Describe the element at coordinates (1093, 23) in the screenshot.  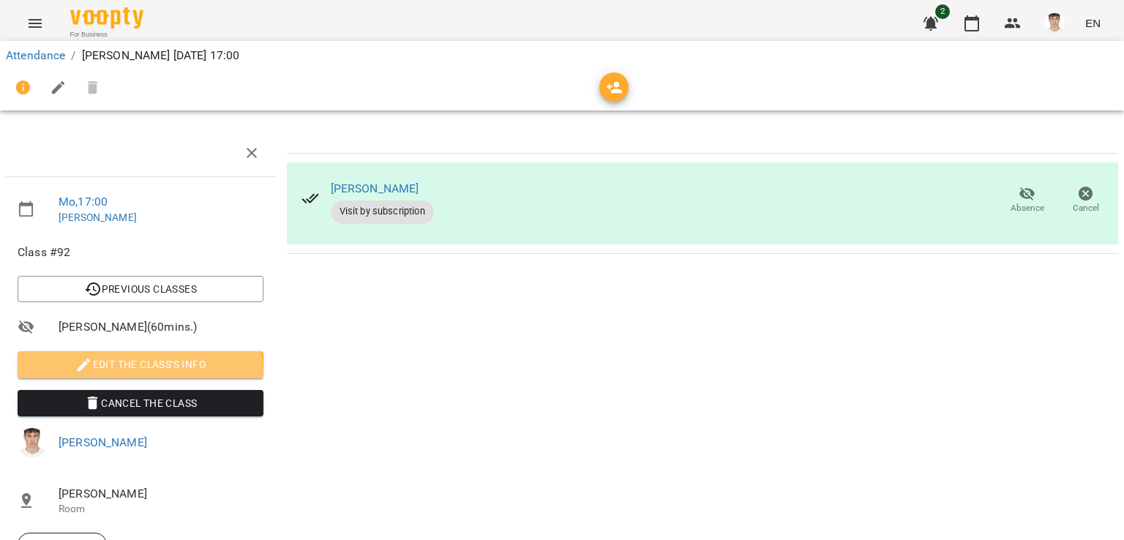
I see `span: EN` at that location.